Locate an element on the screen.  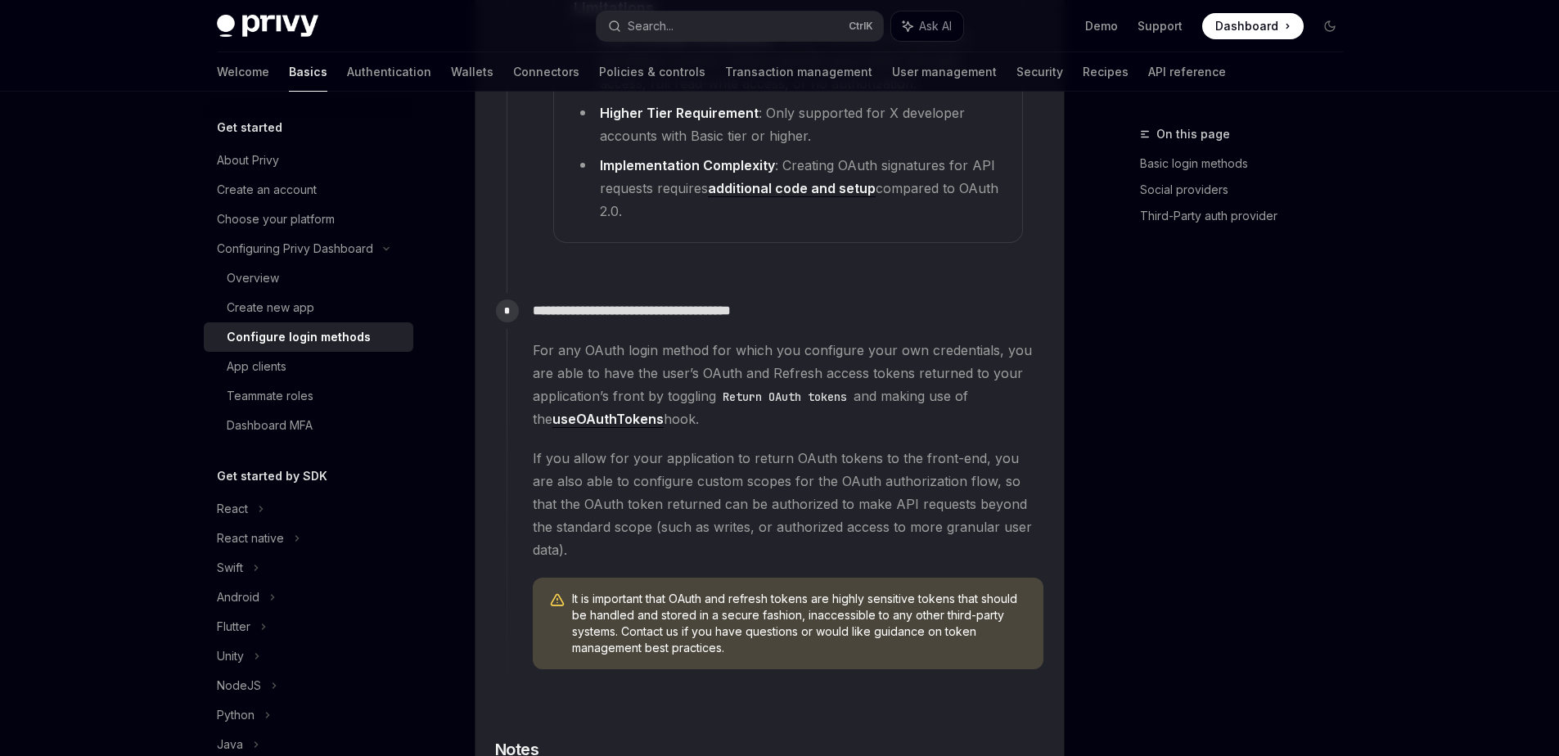
h5: Get started is located at coordinates (250, 128).